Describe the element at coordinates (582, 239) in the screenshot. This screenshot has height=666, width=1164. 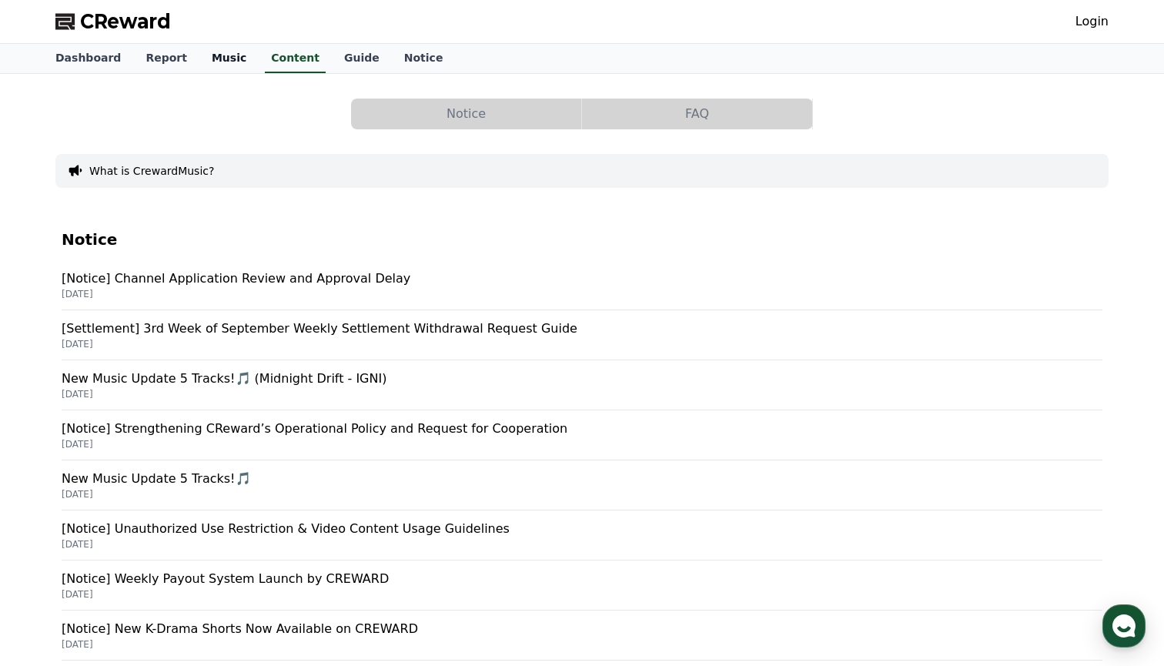
I see `h4: Notice` at that location.